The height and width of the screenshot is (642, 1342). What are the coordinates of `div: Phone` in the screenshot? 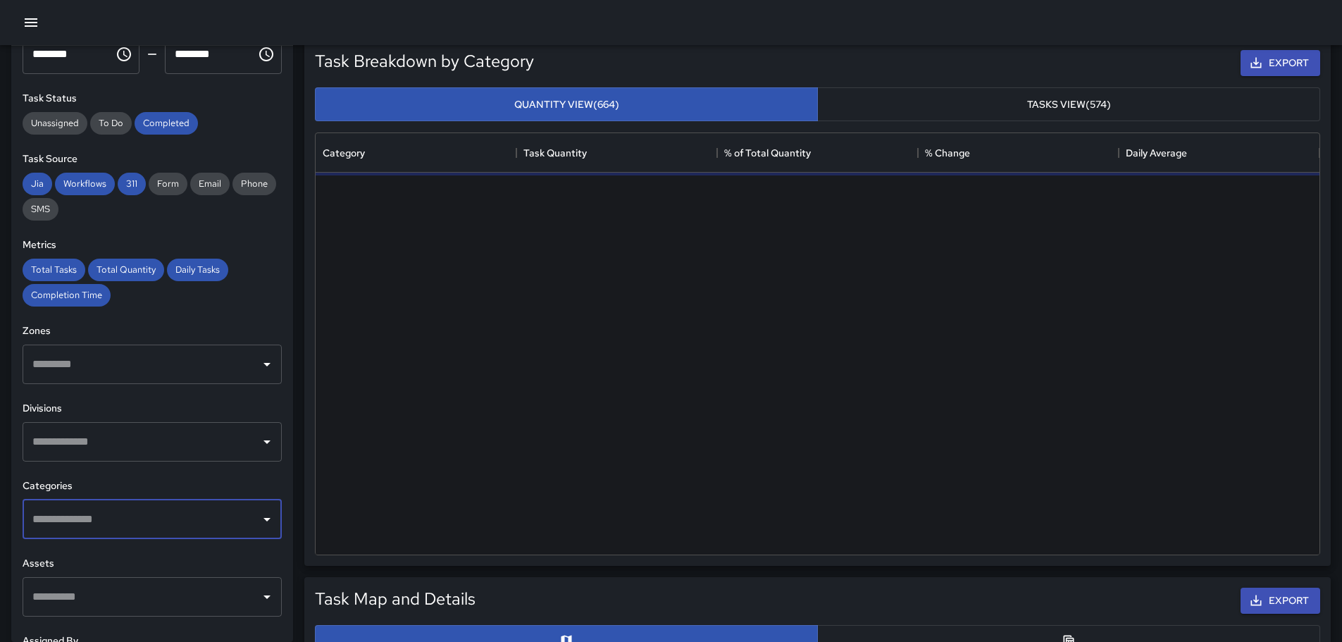 It's located at (254, 184).